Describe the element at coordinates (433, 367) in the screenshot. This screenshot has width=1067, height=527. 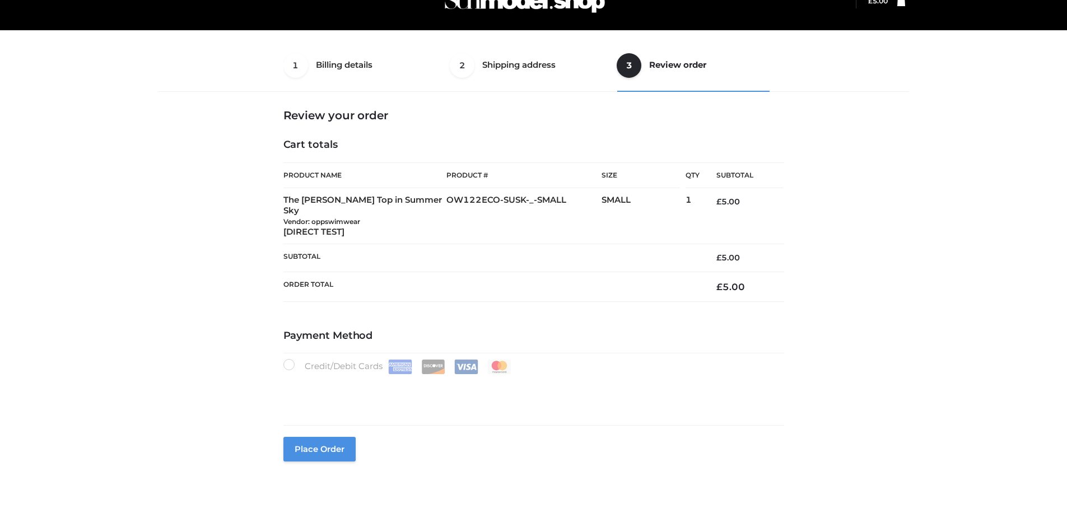
I see `img: Discover` at that location.